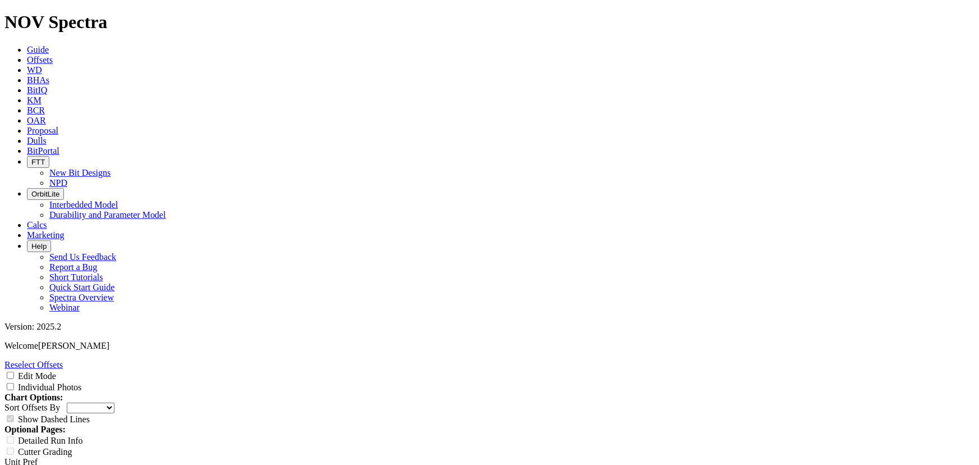 The width and height of the screenshot is (979, 465). I want to click on a: Quick Start Guide, so click(82, 287).